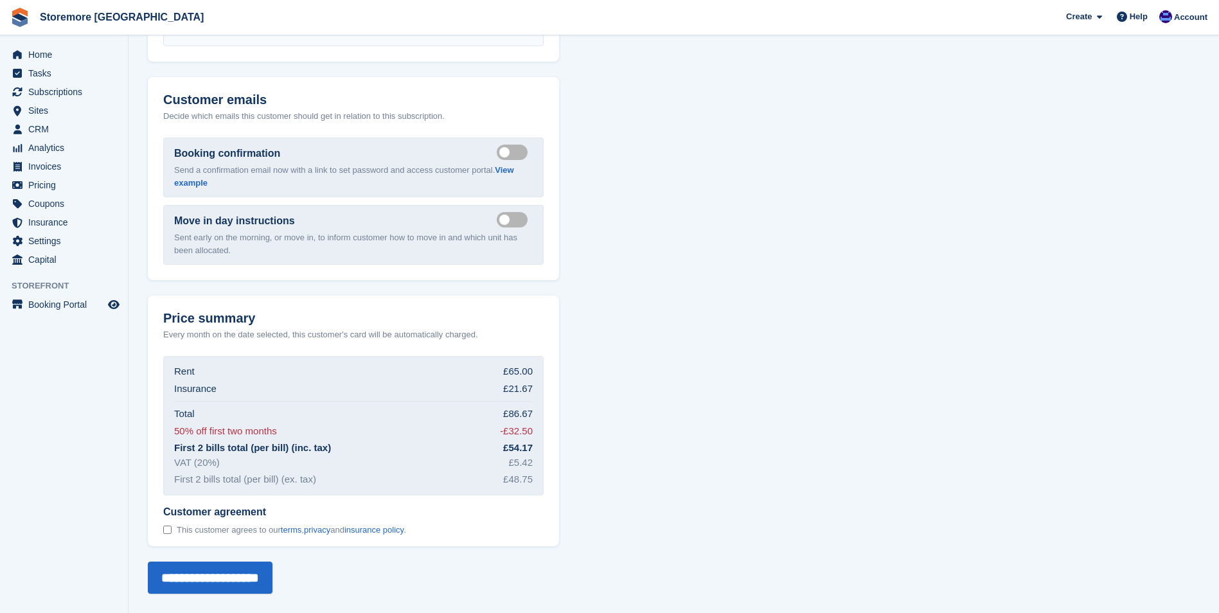 This screenshot has height=613, width=1219. What do you see at coordinates (67, 148) in the screenshot?
I see `span: Analytics` at bounding box center [67, 148].